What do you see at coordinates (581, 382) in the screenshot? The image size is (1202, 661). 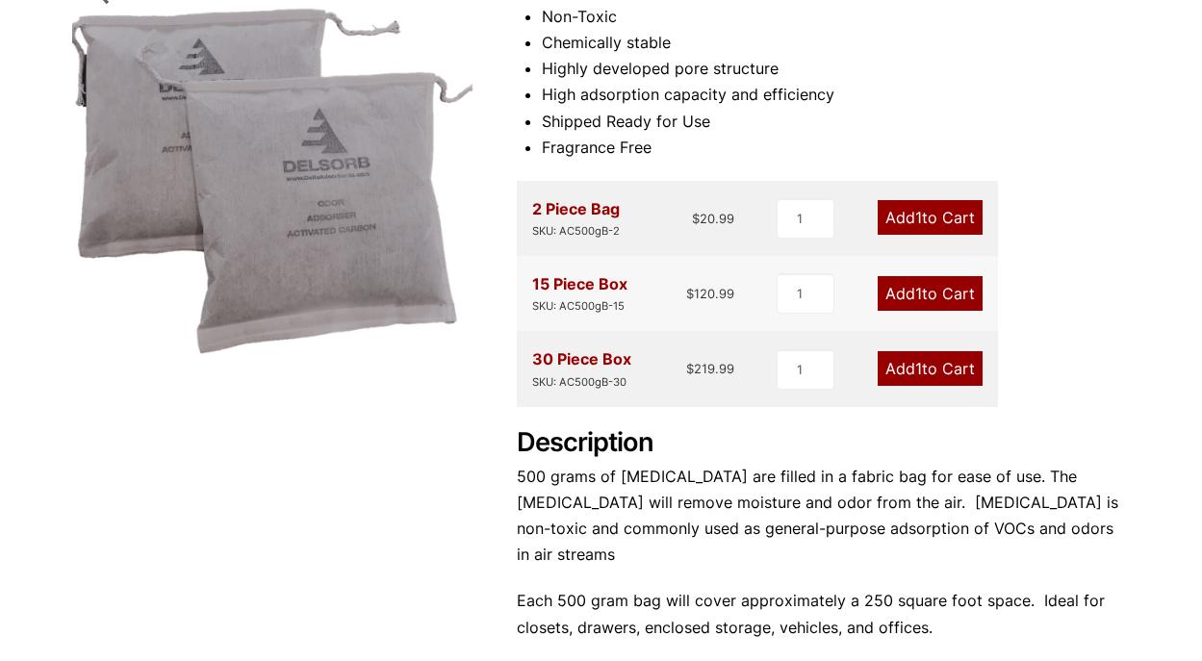 I see `div: SKU: AC500gB-30` at bounding box center [581, 382].